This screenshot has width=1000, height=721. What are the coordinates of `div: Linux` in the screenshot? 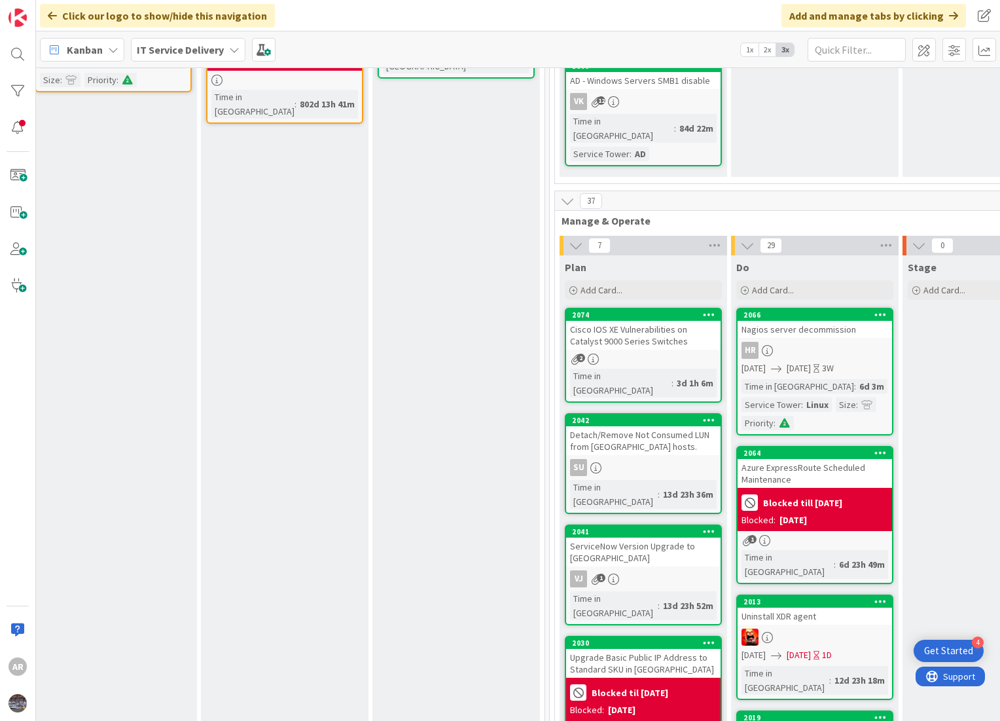 It's located at (818, 405).